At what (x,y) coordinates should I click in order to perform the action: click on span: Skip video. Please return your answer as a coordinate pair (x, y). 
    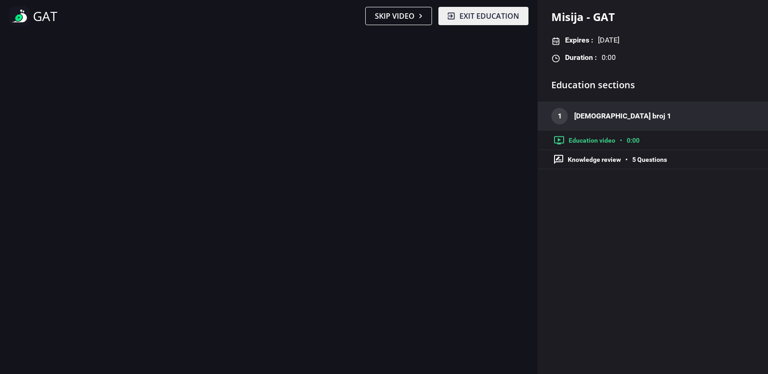
    Looking at the image, I should click on (394, 16).